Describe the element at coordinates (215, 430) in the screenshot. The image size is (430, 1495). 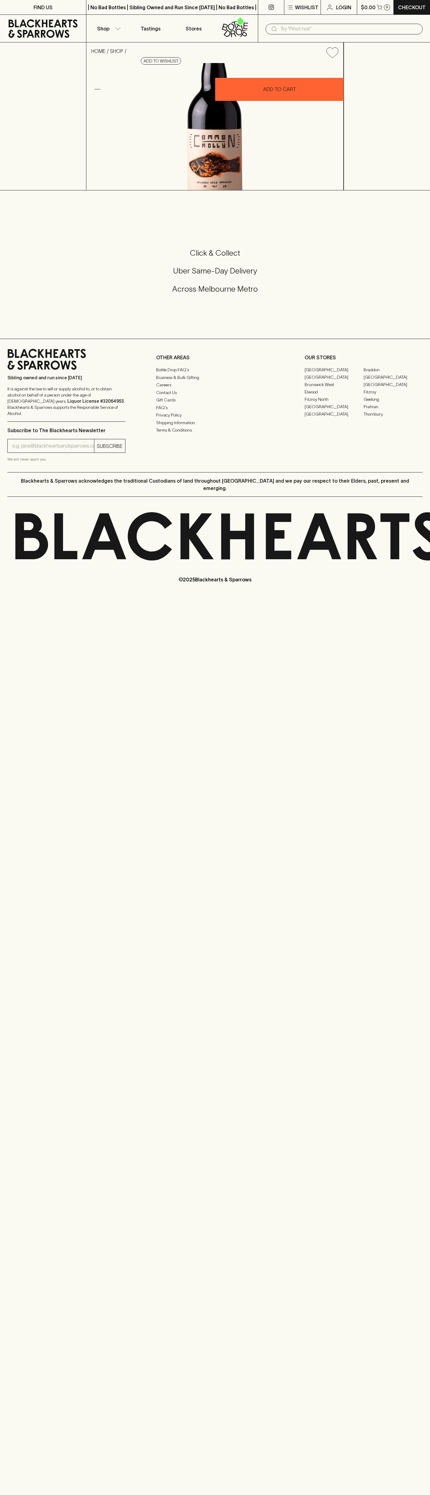
I see `a: Terms & Conditions` at that location.